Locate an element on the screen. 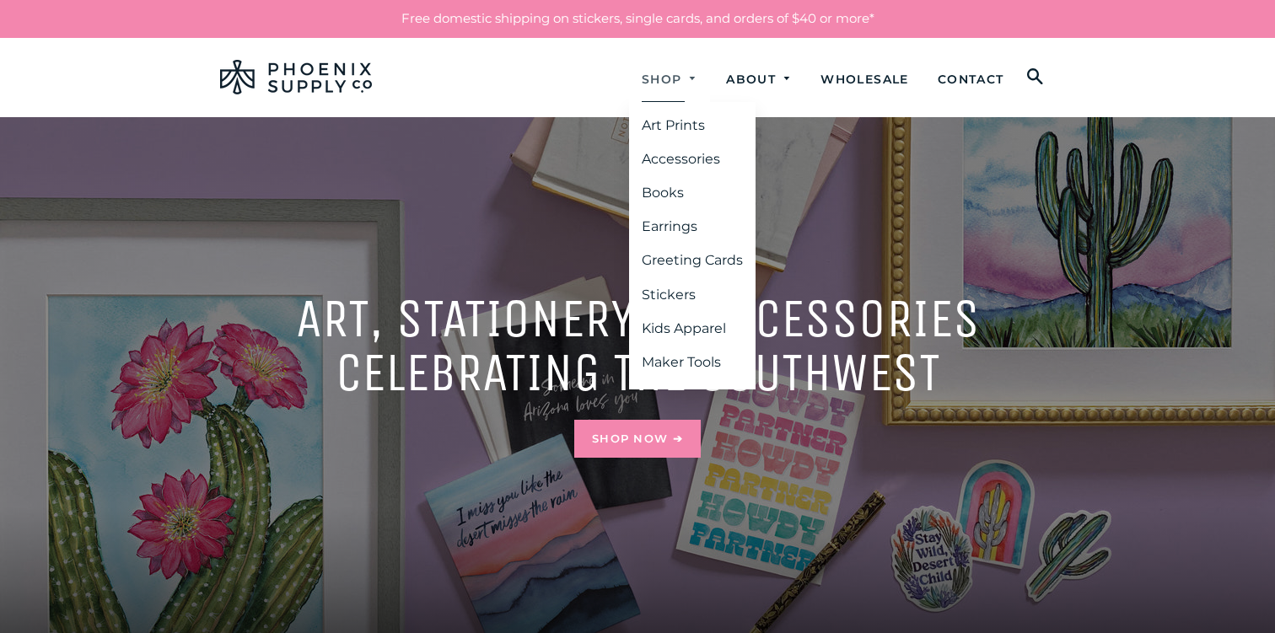  h2: Art, Stationery, & accessories celebrating the southwest is located at coordinates (638, 346).